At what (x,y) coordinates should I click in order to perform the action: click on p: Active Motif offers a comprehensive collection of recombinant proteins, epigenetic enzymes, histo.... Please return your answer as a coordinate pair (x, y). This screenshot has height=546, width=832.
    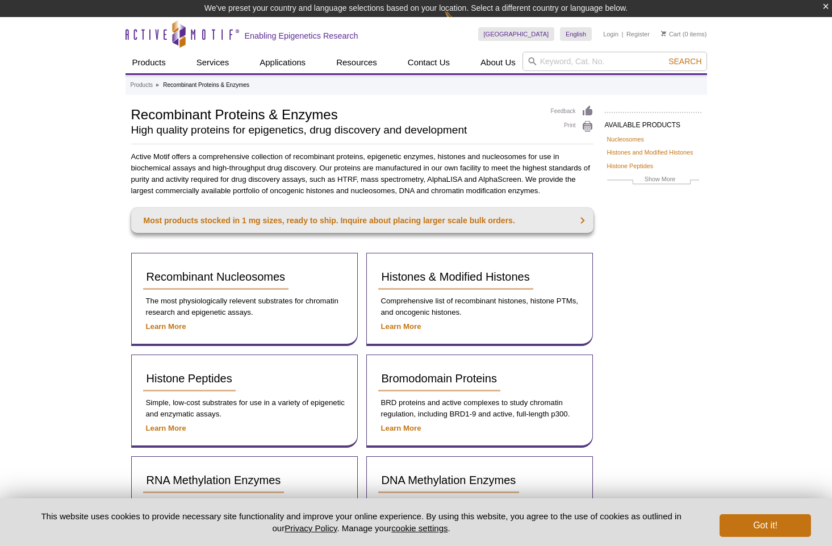
    Looking at the image, I should click on (362, 174).